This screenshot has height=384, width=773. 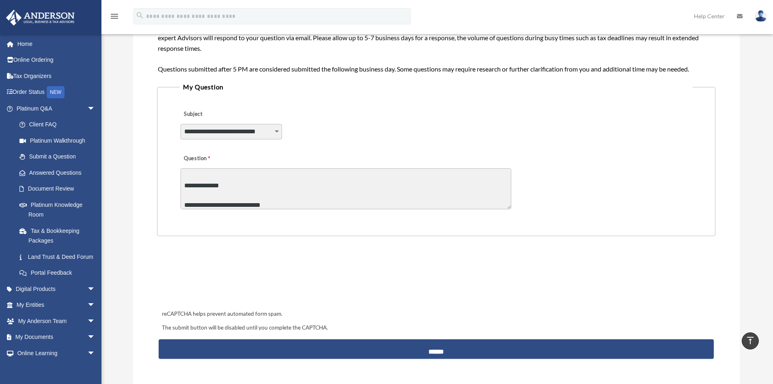 I want to click on div: The submit button will be disabled until you complete the CAPTCHA., so click(x=436, y=328).